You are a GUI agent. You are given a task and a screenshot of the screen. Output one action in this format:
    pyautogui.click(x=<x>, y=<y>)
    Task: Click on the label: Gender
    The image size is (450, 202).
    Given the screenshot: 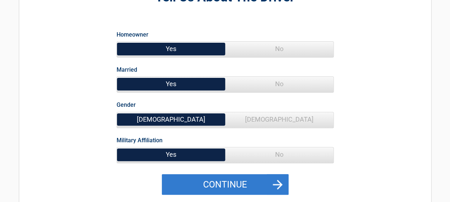 What is the action you would take?
    pyautogui.click(x=126, y=105)
    